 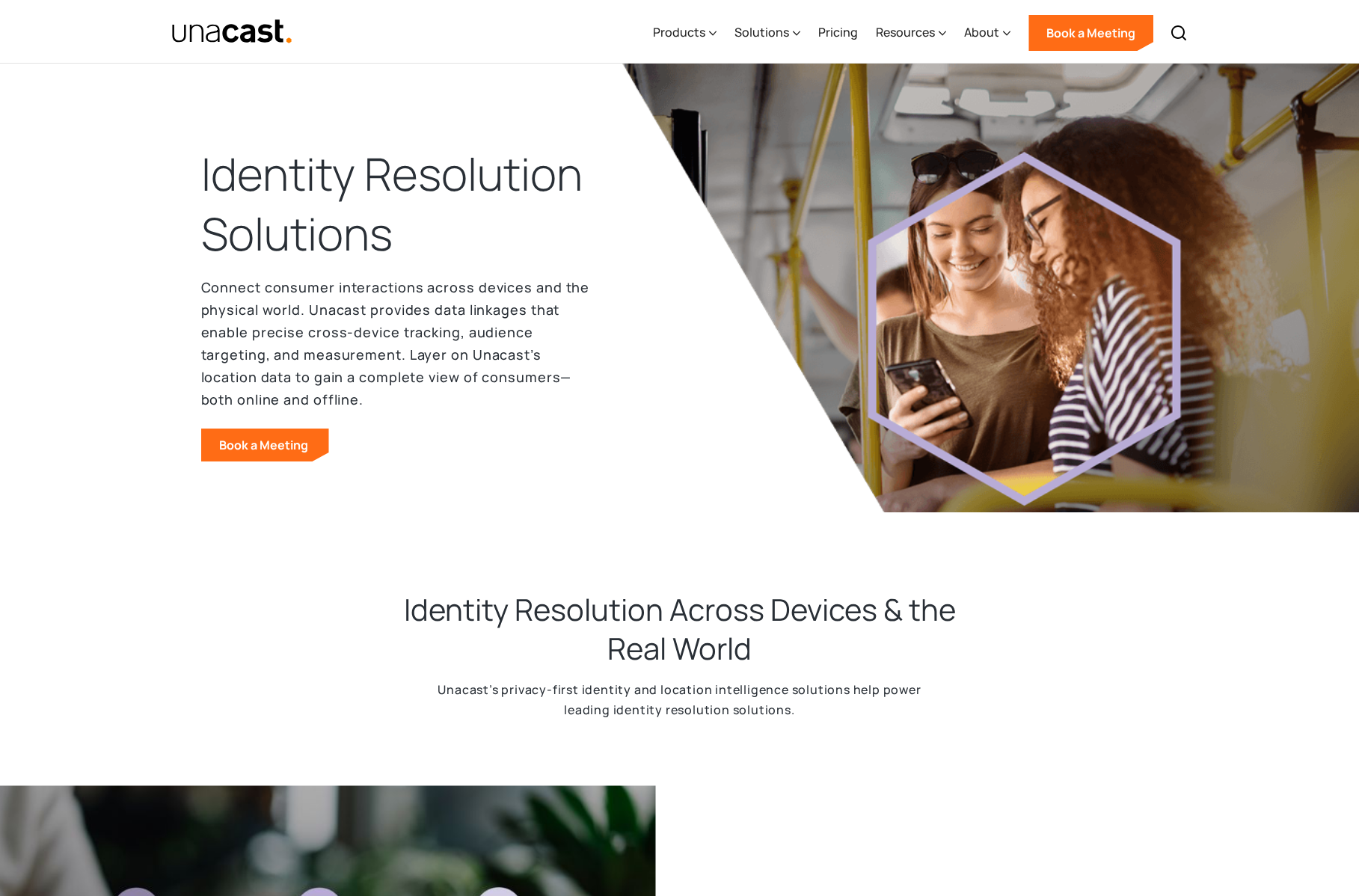 What do you see at coordinates (417, 204) in the screenshot?
I see `h1: Identity Resolution Solutions` at bounding box center [417, 204].